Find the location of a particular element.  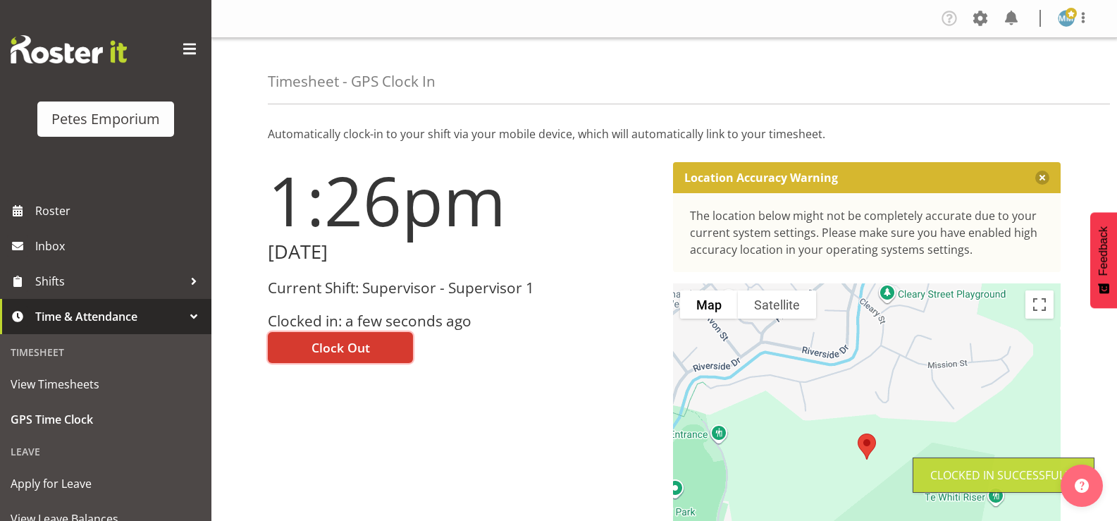

span: Apply for Leave is located at coordinates (106, 483).